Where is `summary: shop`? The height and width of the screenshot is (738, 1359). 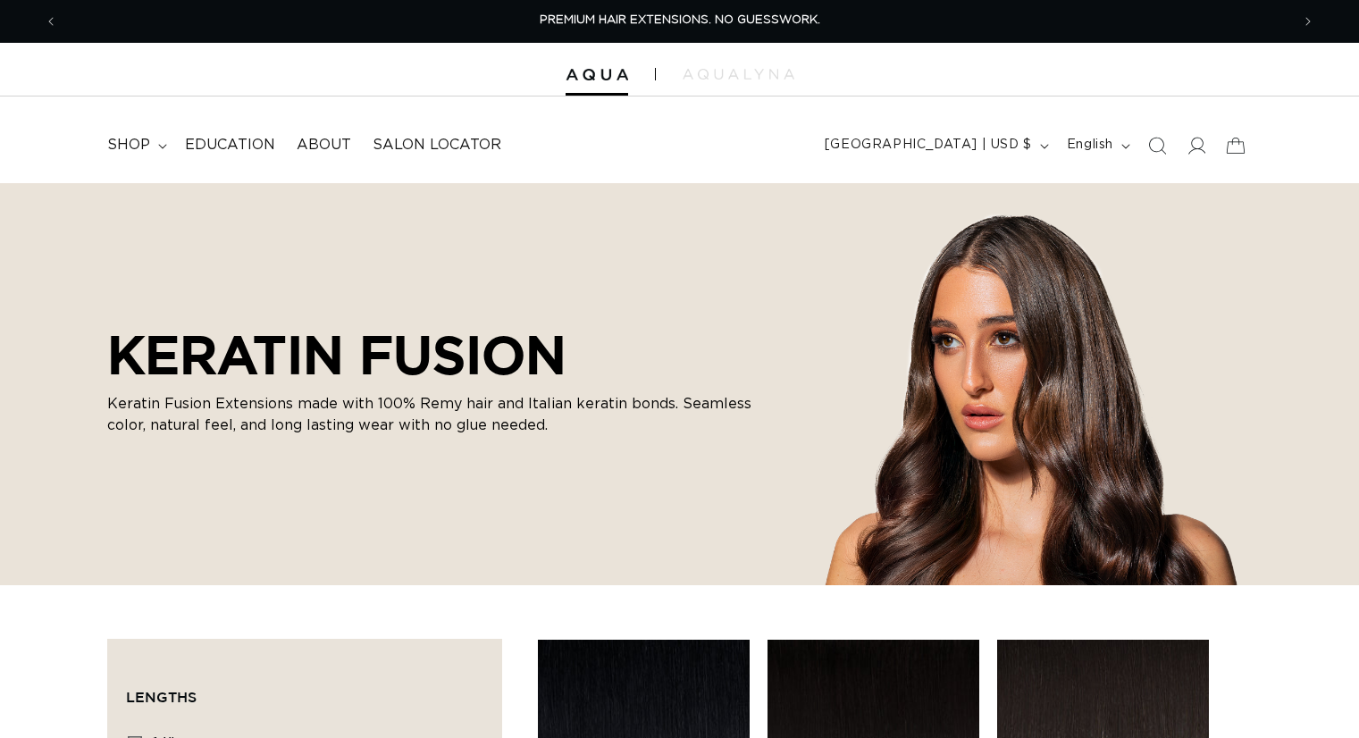
summary: shop is located at coordinates (135, 145).